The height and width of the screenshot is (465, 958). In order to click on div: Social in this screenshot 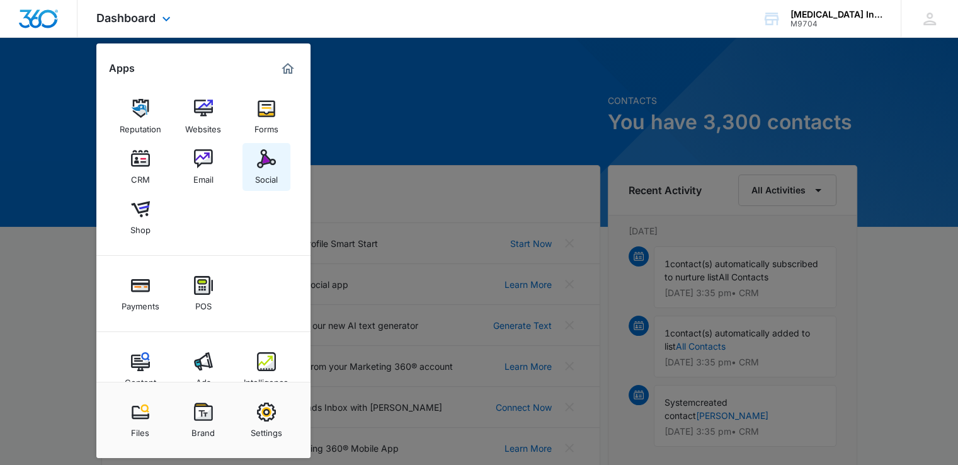, I will do `click(266, 176)`.